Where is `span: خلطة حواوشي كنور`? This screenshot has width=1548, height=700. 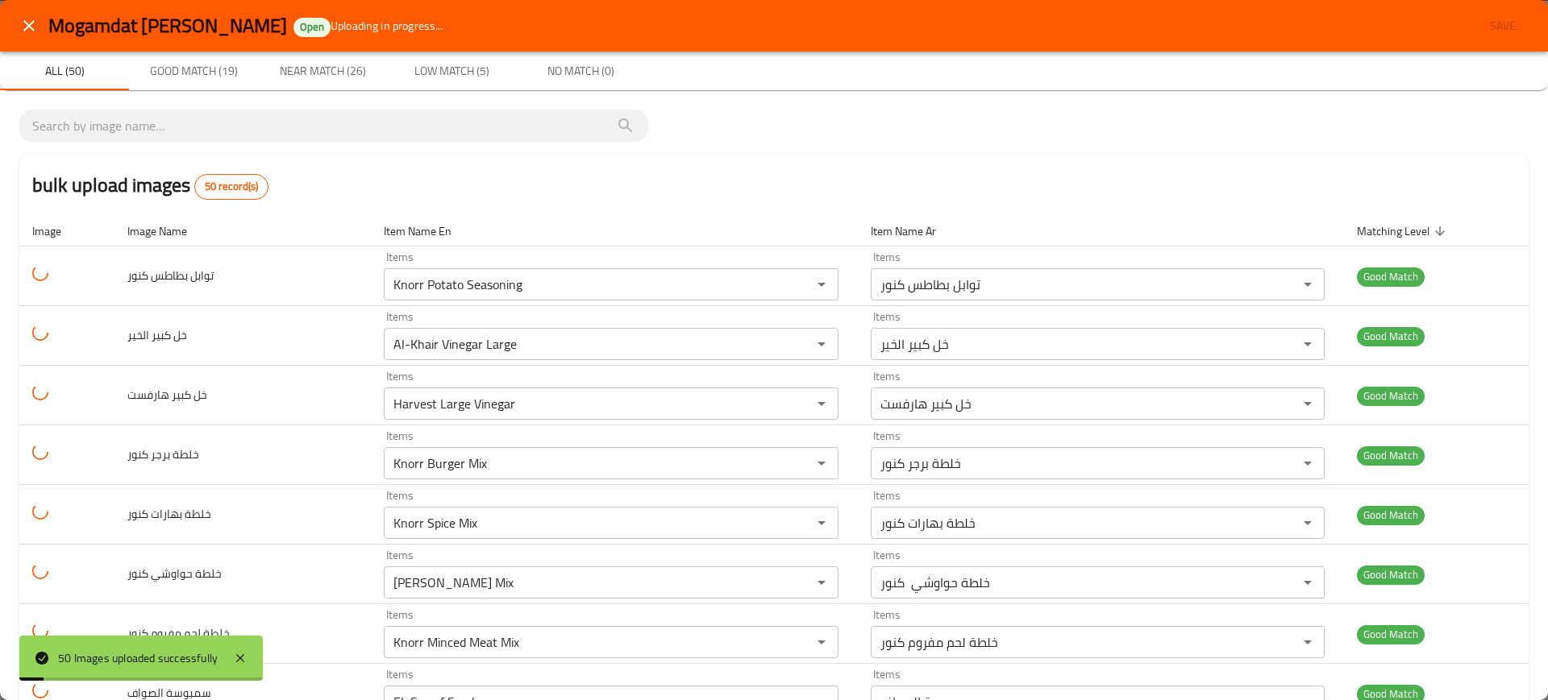 span: خلطة حواوشي كنور is located at coordinates (174, 574).